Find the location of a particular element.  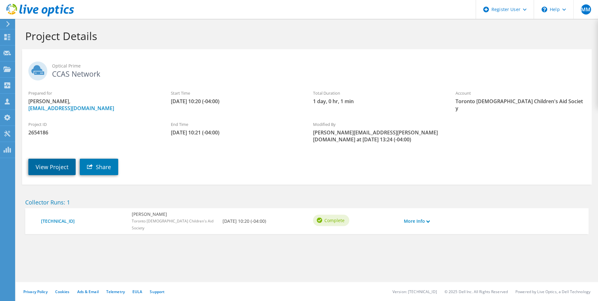

a: Privacy Policy is located at coordinates (35, 291).